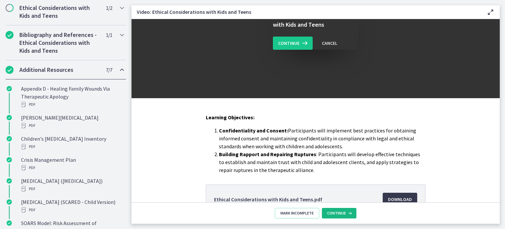 Image resolution: width=505 pixels, height=229 pixels. What do you see at coordinates (60, 70) in the screenshot?
I see `h2: Additional Resources` at bounding box center [60, 70].